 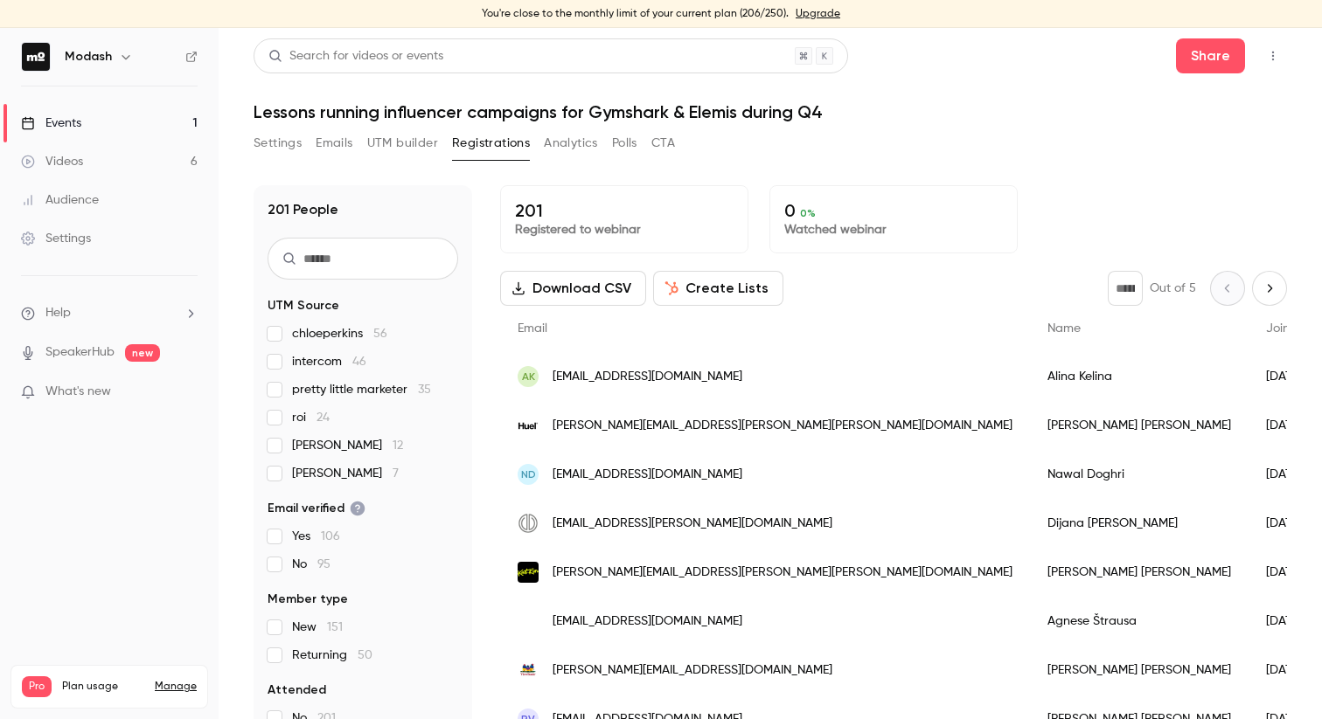 What do you see at coordinates (528, 524) in the screenshot?
I see `img: goolets.net` at bounding box center [528, 524].